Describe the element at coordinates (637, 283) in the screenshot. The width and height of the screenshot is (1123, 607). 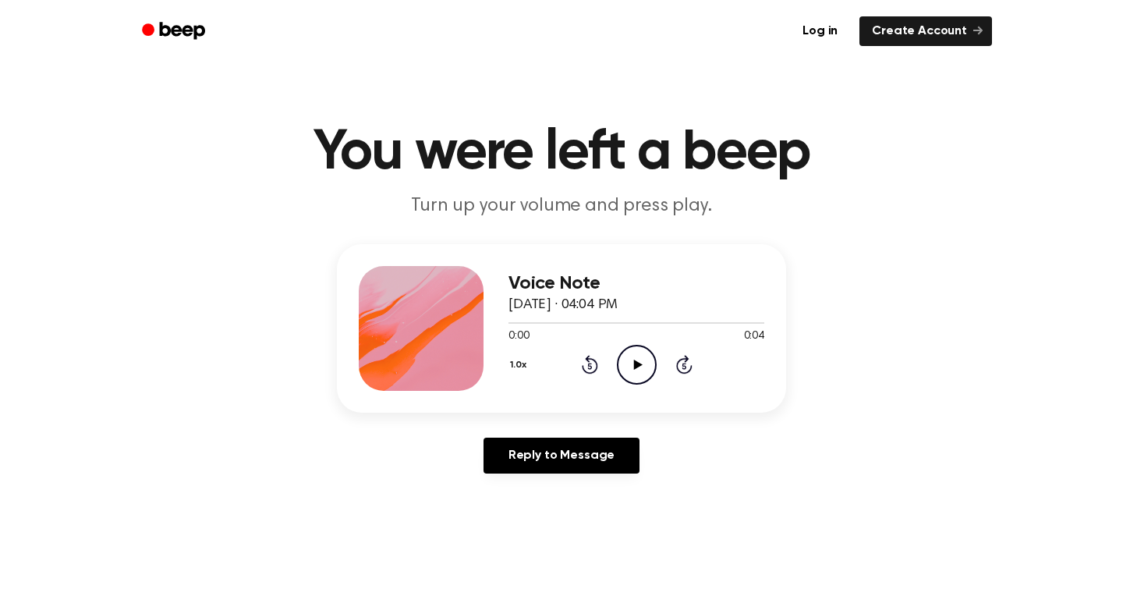
I see `h3: Voice Note` at that location.